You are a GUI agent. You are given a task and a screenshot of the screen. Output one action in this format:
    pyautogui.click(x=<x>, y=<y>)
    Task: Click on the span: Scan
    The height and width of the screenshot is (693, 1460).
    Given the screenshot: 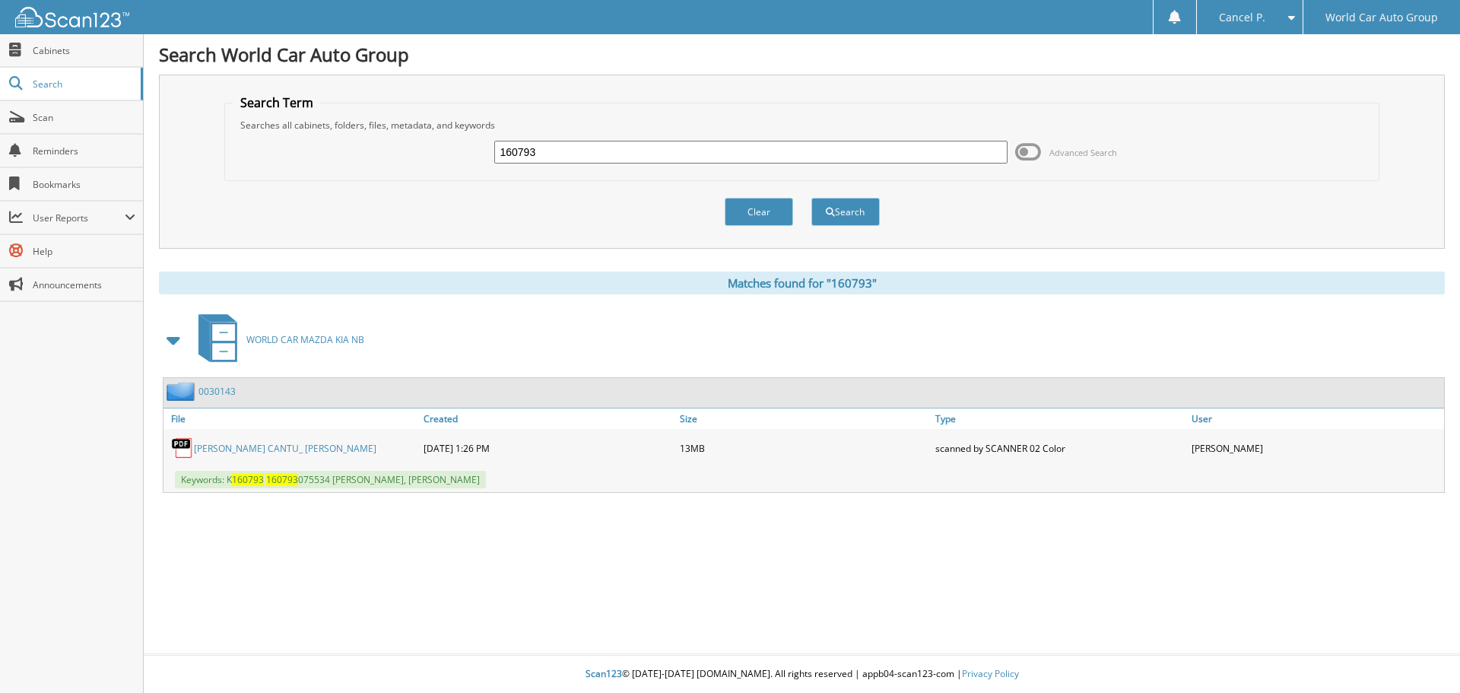 What is the action you would take?
    pyautogui.click(x=84, y=117)
    